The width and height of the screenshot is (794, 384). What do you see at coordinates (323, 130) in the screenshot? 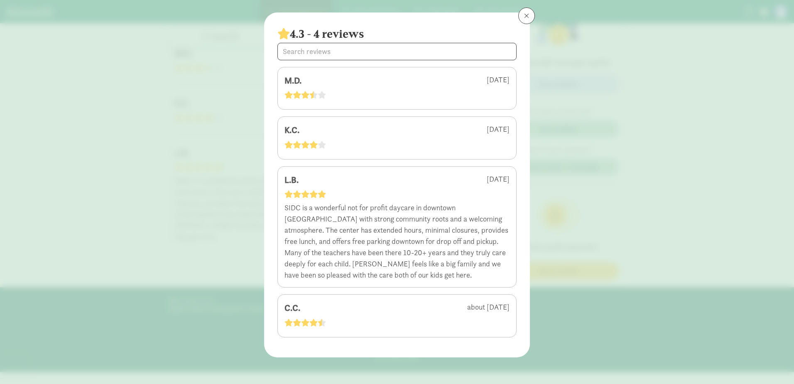
I see `div: K.C.` at bounding box center [323, 130].